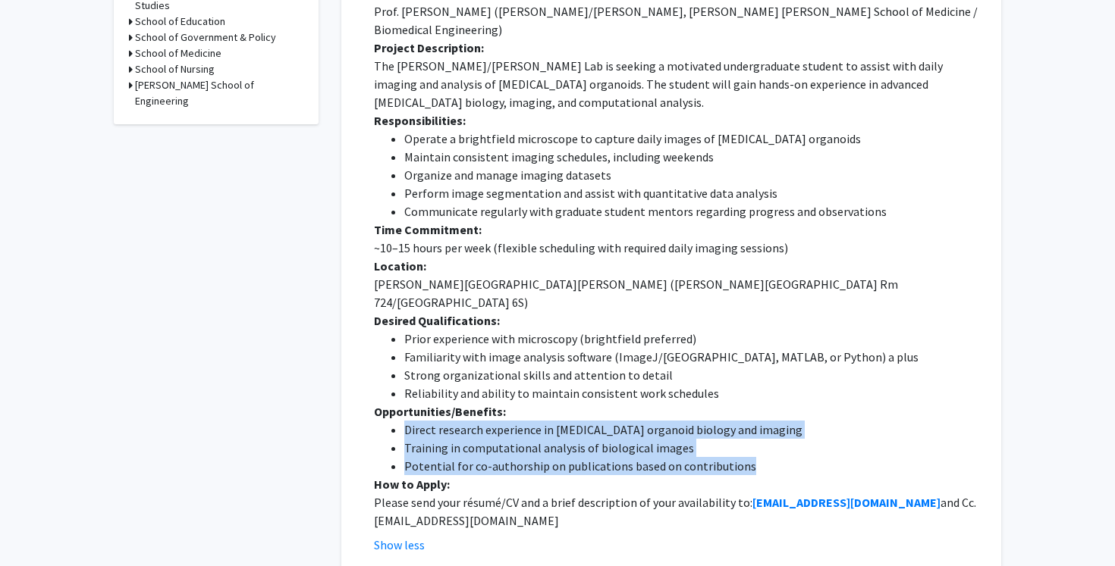  Describe the element at coordinates (676, 248) in the screenshot. I see `p: ~10–15 hours per week (flexible scheduling with required daily imaging sessions)` at that location.